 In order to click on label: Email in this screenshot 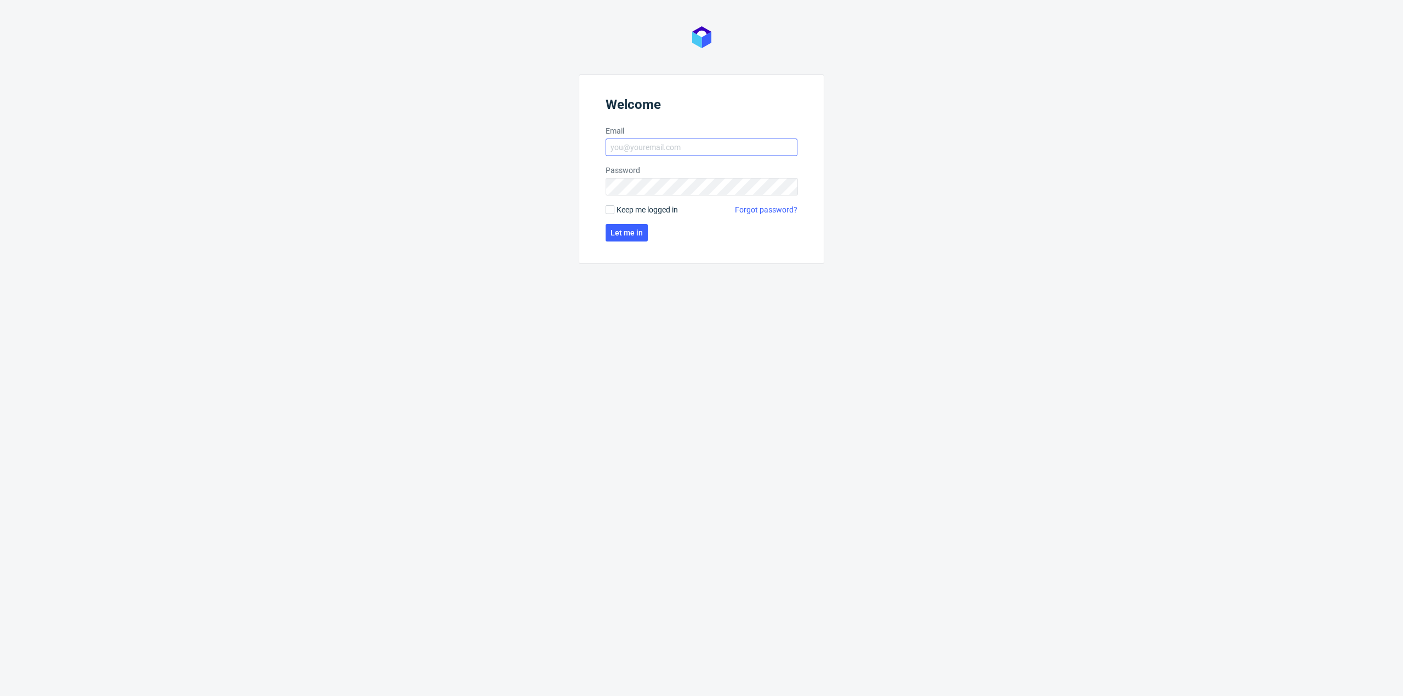, I will do `click(701, 131)`.